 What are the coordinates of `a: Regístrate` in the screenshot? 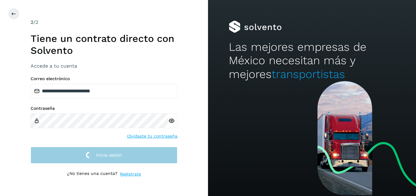 It's located at (130, 174).